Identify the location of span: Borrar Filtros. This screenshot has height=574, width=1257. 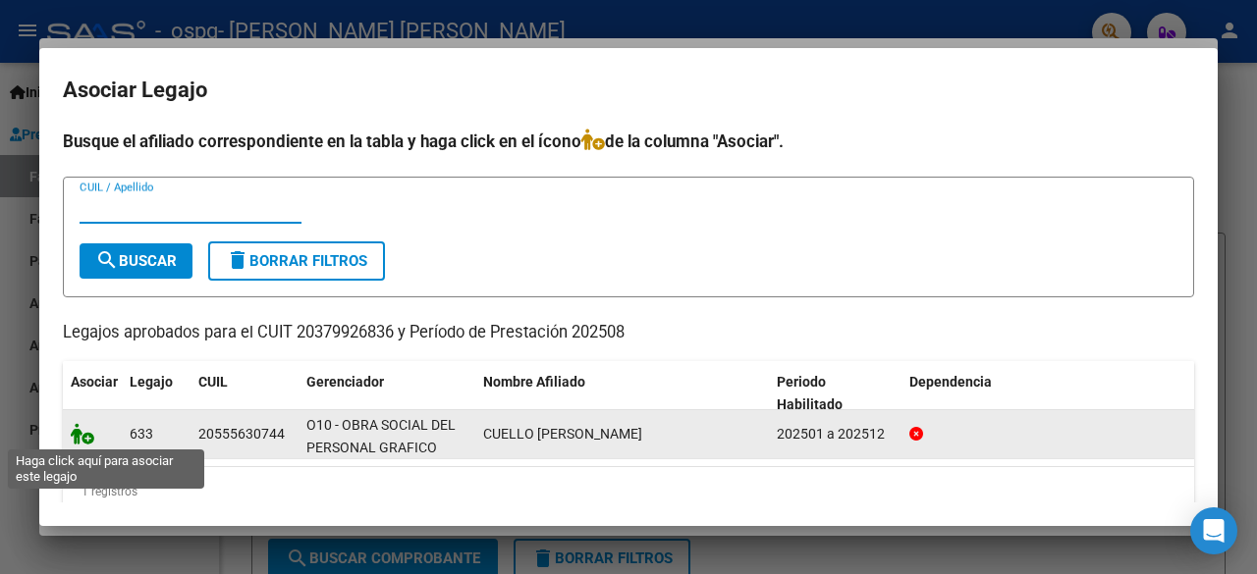
(297, 261).